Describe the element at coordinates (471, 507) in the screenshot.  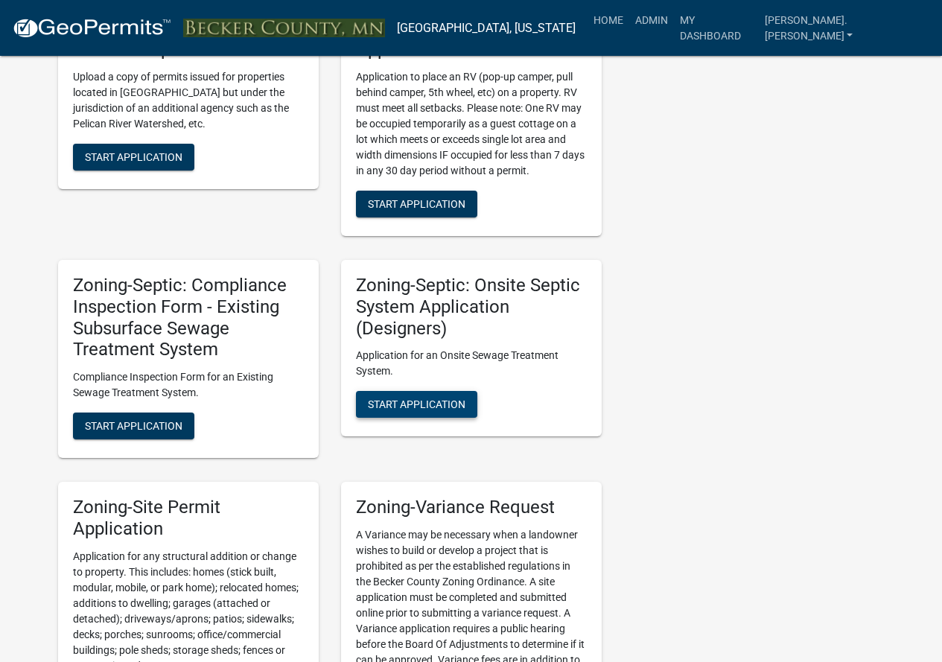
I see `h5: Zoning-Variance Request` at that location.